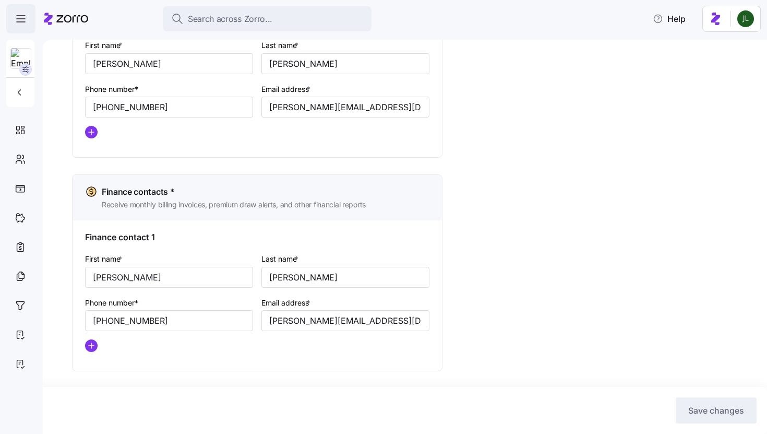 This screenshot has width=767, height=434. Describe the element at coordinates (234, 205) in the screenshot. I see `span: Receive monthly billing invoices, premium draw alerts, and other financial reports` at that location.